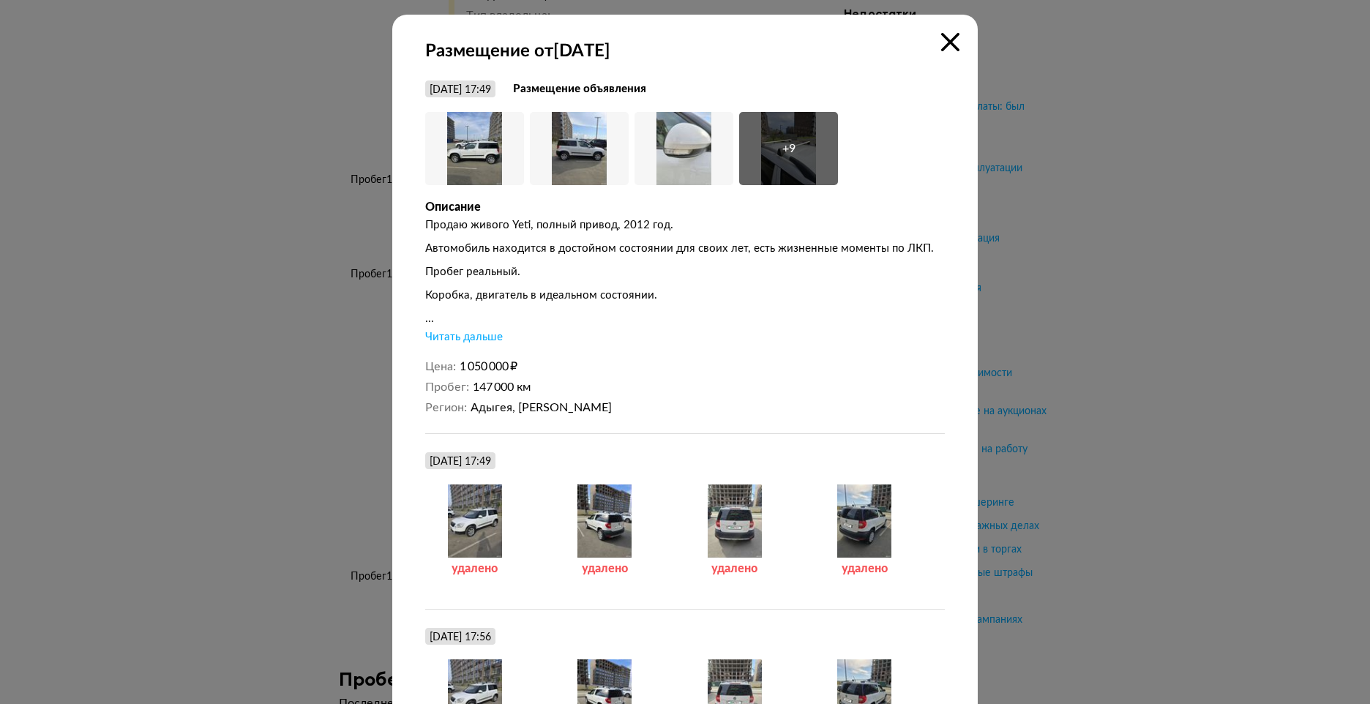 The height and width of the screenshot is (704, 1370). What do you see at coordinates (580, 89) in the screenshot?
I see `strong: Размещение объявления` at bounding box center [580, 89].